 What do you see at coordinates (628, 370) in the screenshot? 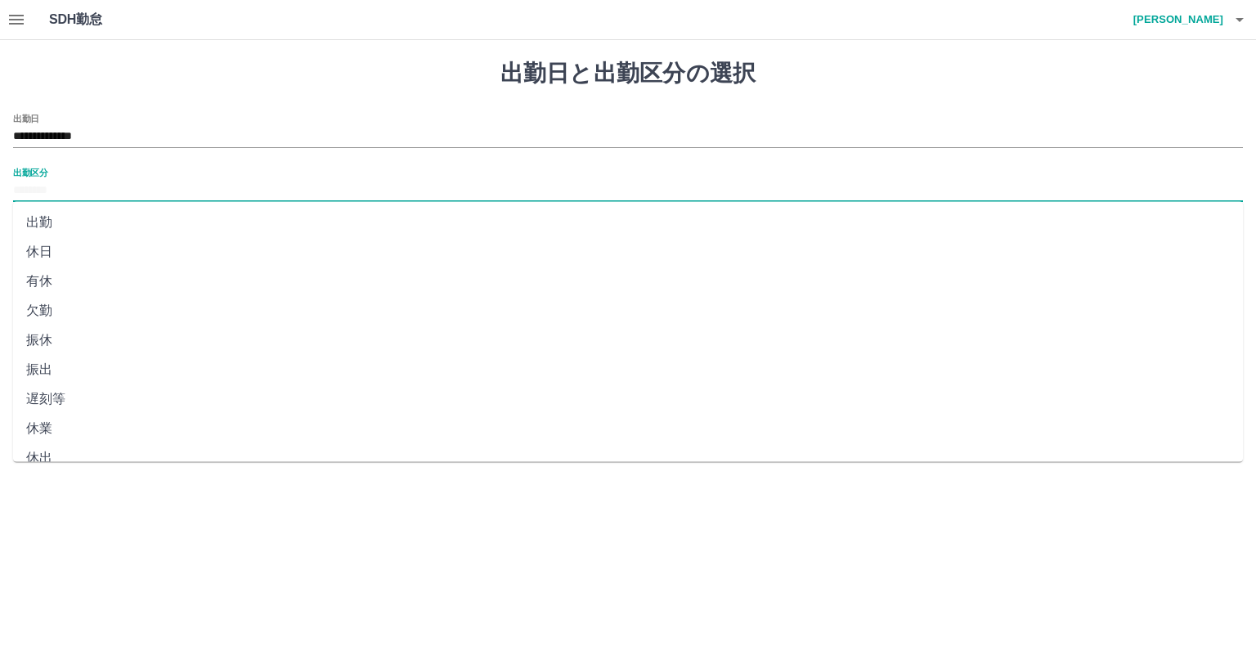
I see `li: 振出` at bounding box center [628, 370].